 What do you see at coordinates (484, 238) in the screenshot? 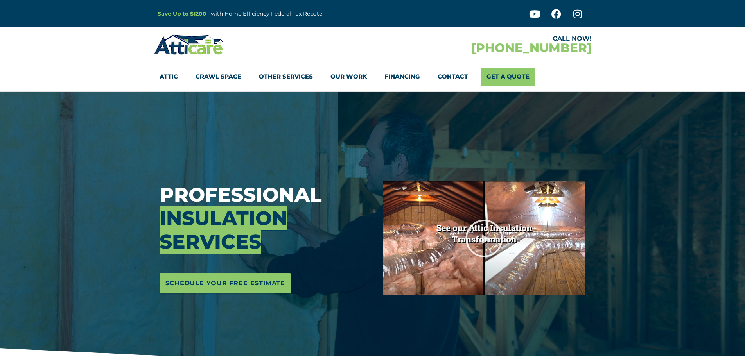
I see `div: Play Video` at bounding box center [484, 238].